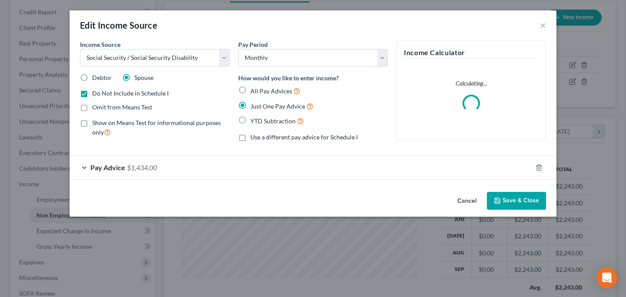 This screenshot has height=297, width=626. What do you see at coordinates (467, 202) in the screenshot?
I see `button: Cancel` at bounding box center [467, 202].